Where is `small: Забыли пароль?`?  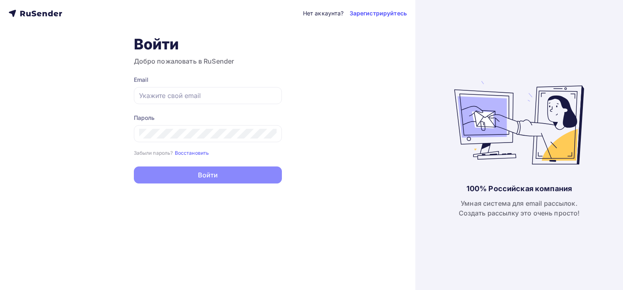
small: Забыли пароль? is located at coordinates (153, 153).